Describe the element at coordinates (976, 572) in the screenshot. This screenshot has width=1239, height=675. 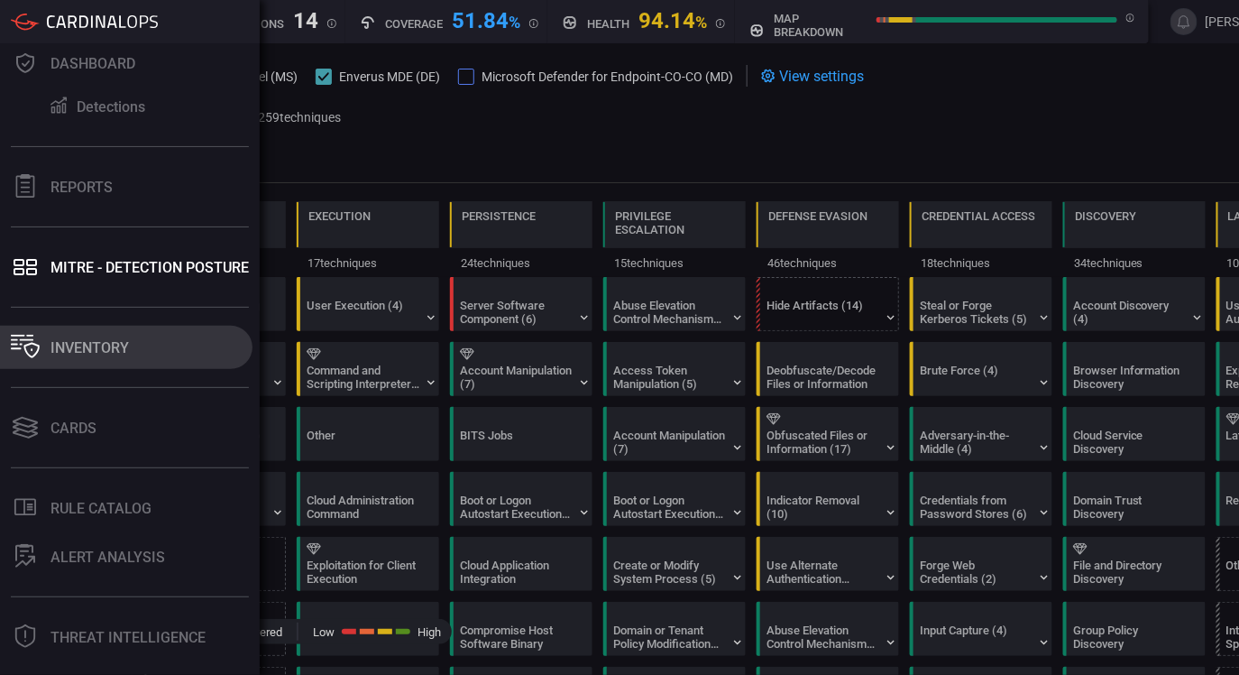
I see `div: Forge Web Credentials (2)` at that location.